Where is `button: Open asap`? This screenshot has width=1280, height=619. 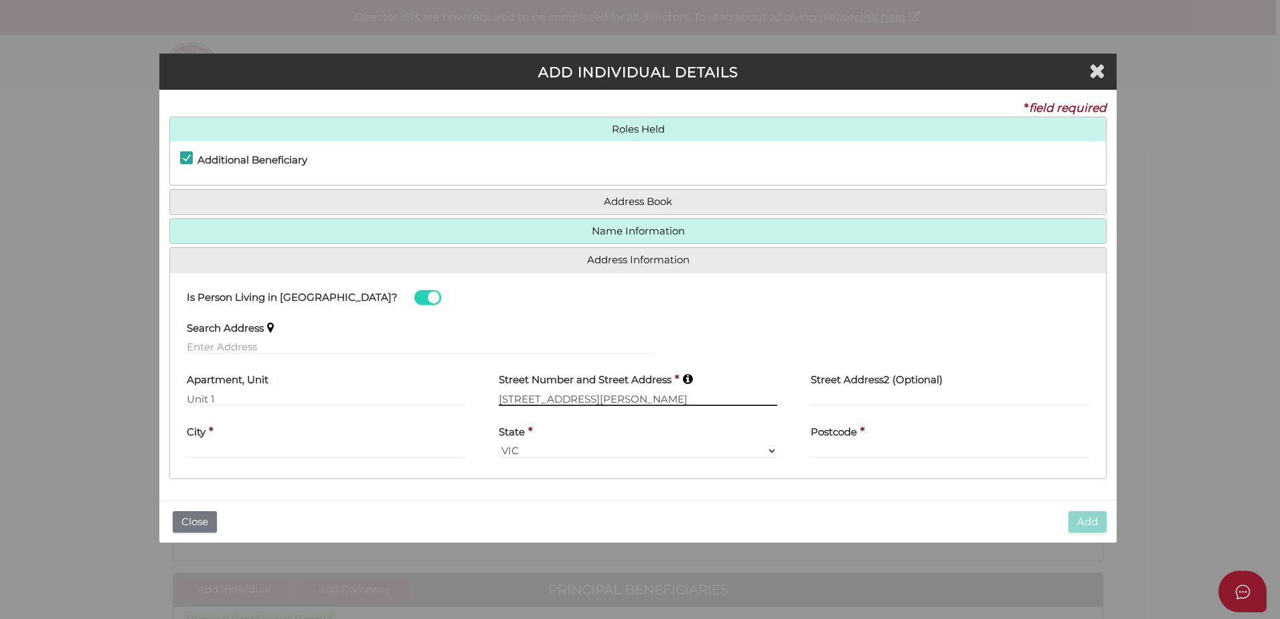
button: Open asap is located at coordinates (1243, 591).